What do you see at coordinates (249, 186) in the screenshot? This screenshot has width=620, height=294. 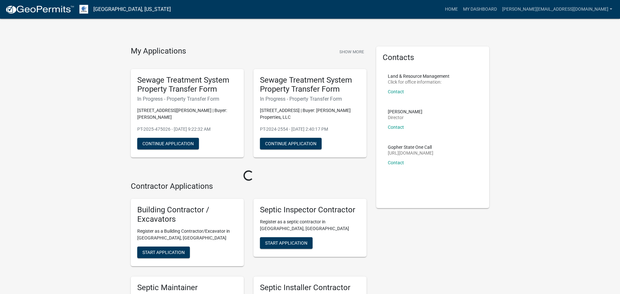 I see `h4: Contractor Applications` at bounding box center [249, 186].